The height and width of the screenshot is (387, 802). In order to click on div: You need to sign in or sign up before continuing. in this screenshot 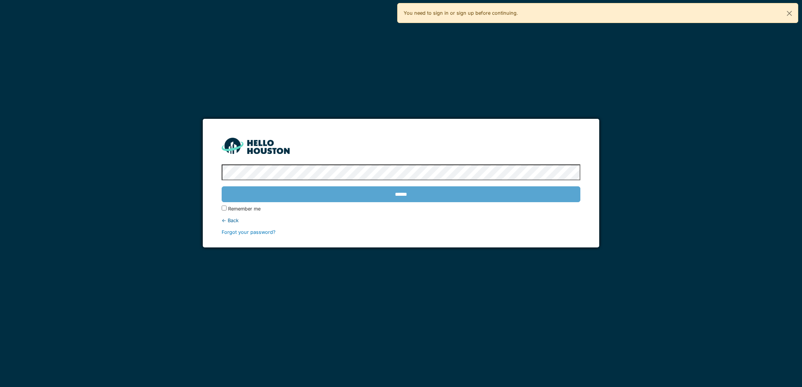, I will do `click(597, 13)`.